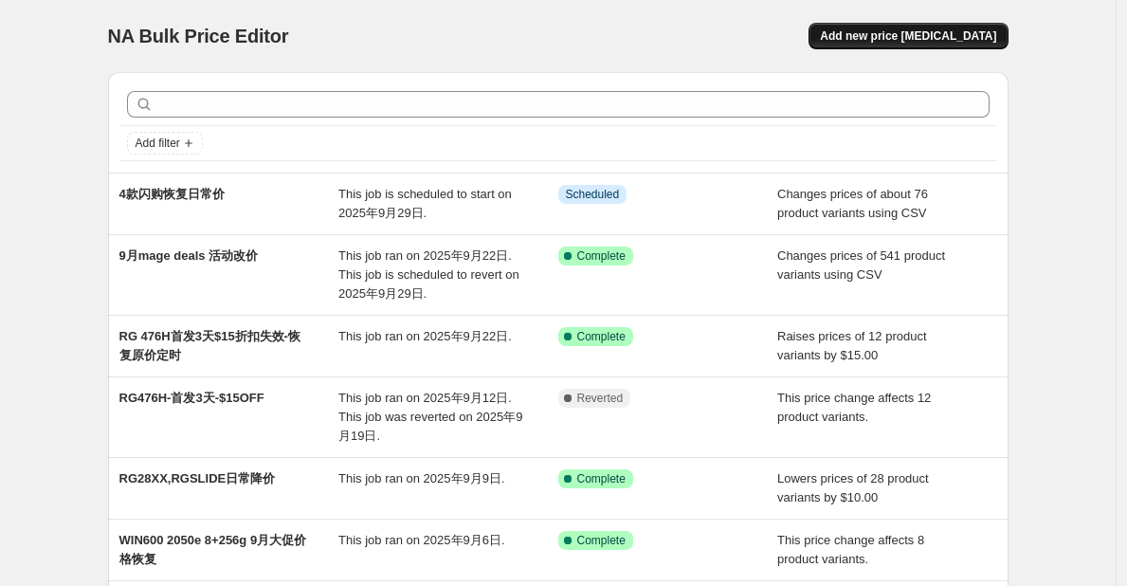 The image size is (1127, 586). I want to click on span: Add filter, so click(157, 143).